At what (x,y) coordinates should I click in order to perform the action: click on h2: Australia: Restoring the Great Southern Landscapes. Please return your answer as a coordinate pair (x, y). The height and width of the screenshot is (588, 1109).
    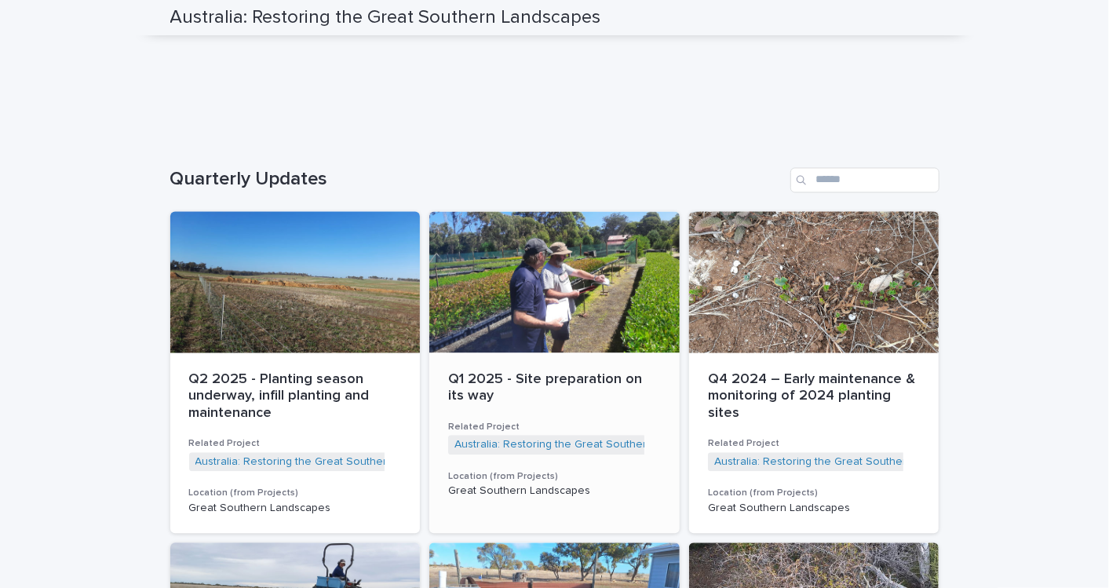
    Looking at the image, I should click on (385, 17).